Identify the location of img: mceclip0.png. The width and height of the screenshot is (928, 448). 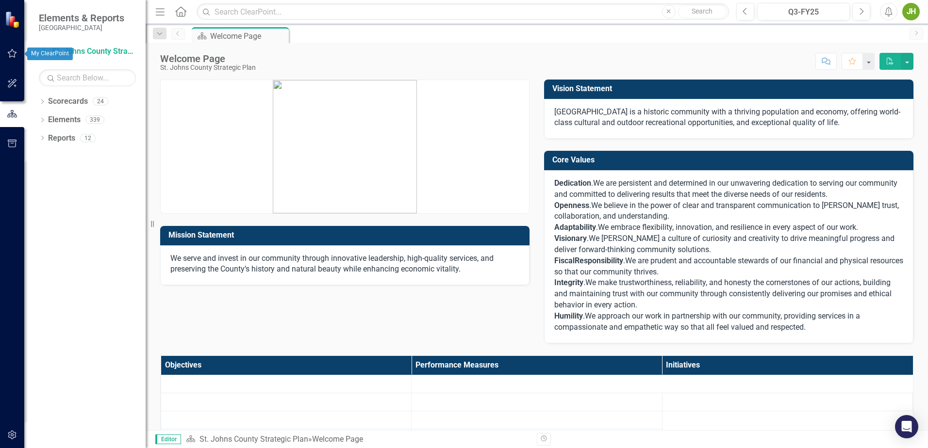
(345, 147).